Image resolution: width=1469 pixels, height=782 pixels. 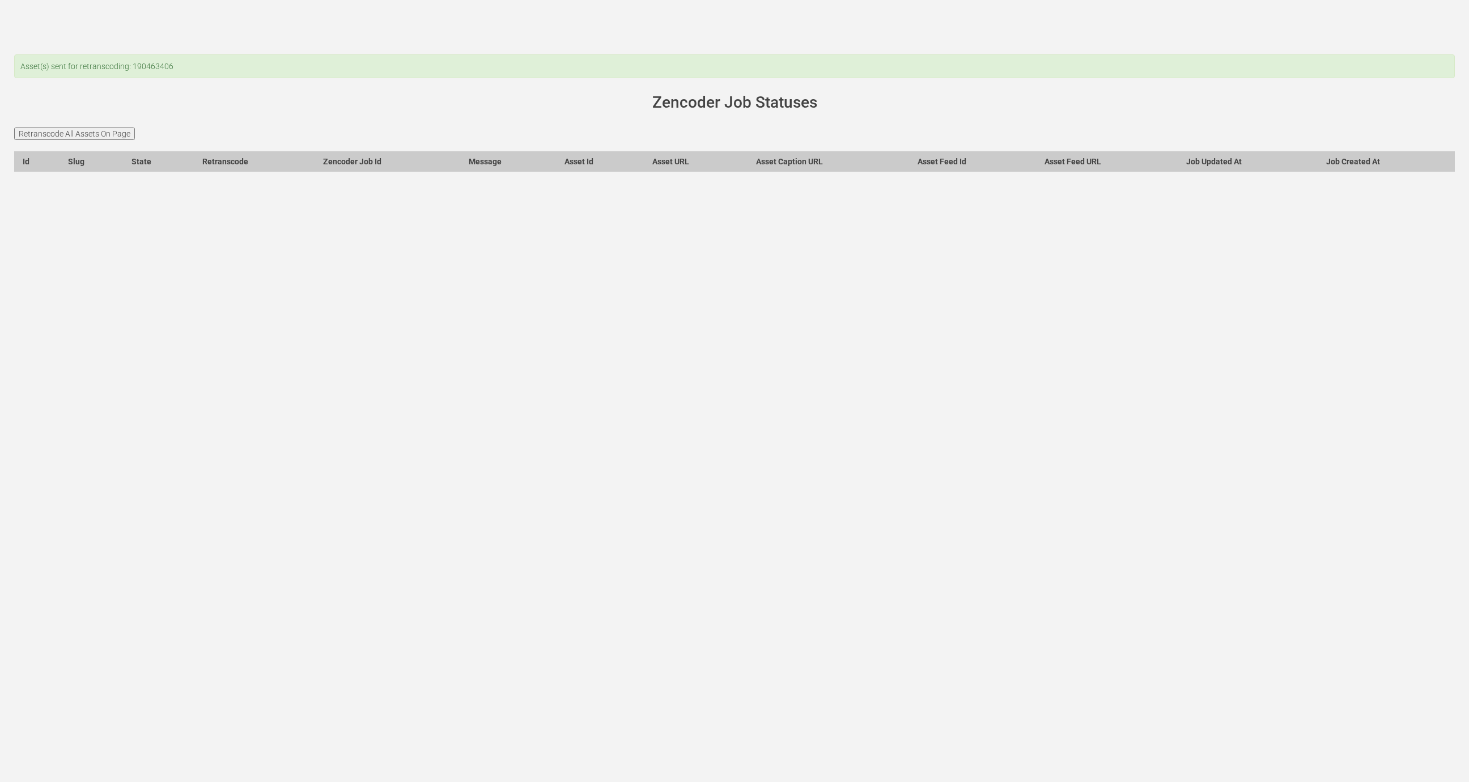 I want to click on th: Slug, so click(x=91, y=161).